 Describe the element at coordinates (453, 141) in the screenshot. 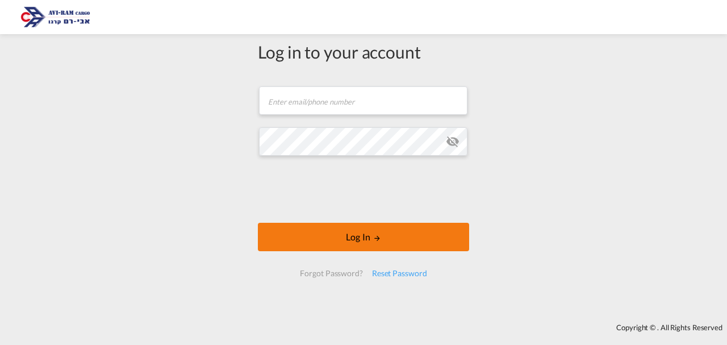

I see `md-icon: icon-eye-off` at that location.